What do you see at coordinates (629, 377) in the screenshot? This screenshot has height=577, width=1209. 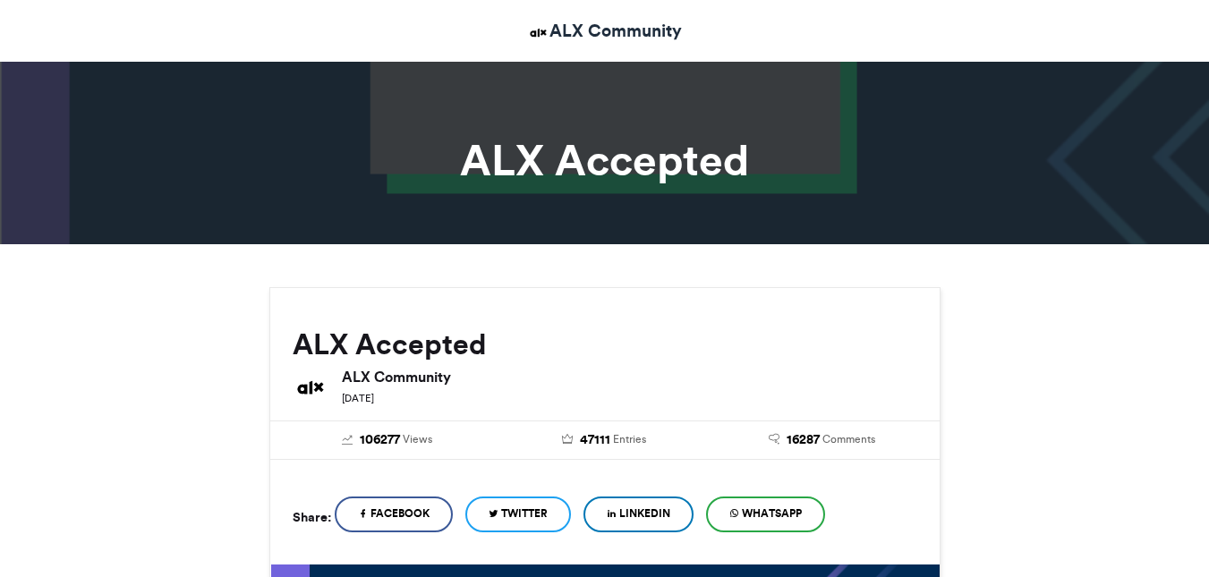 I see `h6: ALX Community` at bounding box center [629, 377].